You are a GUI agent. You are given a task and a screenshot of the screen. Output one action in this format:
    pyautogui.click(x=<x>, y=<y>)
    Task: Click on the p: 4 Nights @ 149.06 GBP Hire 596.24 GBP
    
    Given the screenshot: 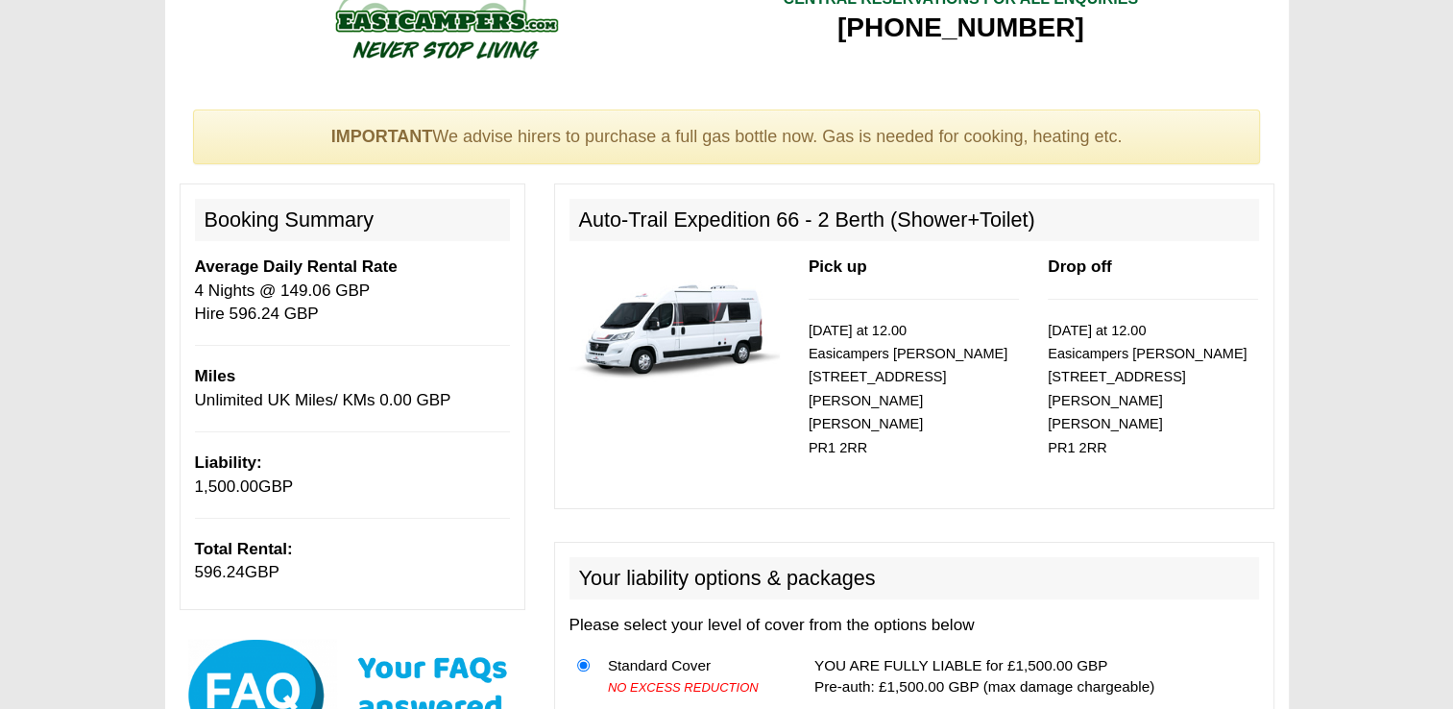 What is the action you would take?
    pyautogui.click(x=352, y=290)
    